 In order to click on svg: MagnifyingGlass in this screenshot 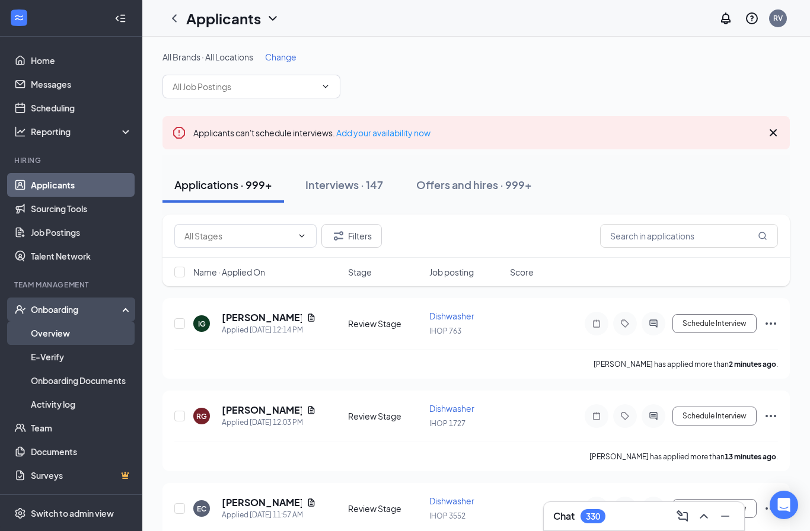, I will do `click(763, 236)`.